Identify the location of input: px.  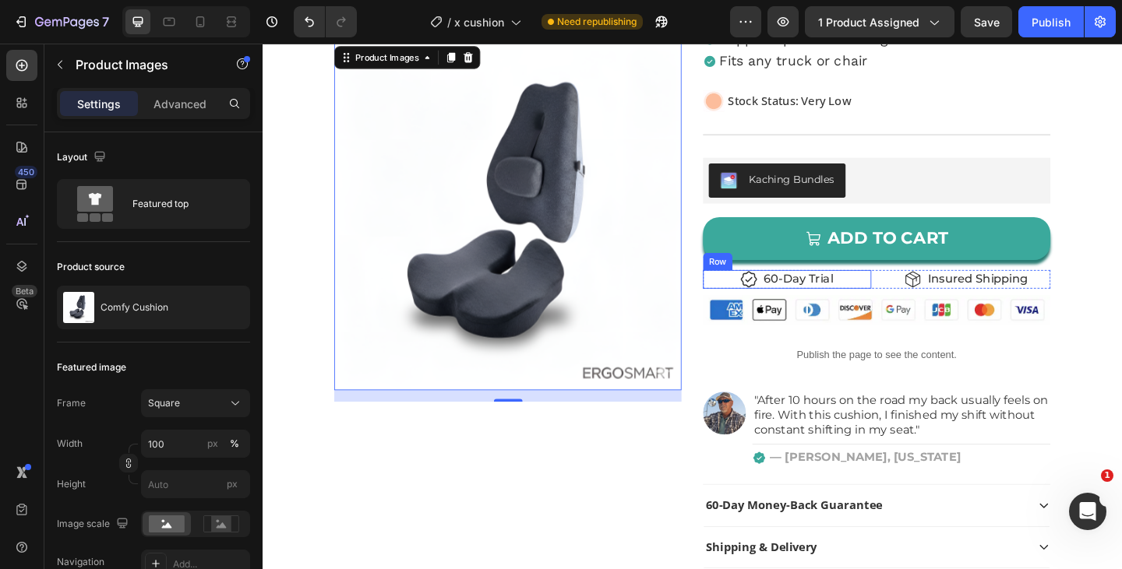
(195, 484).